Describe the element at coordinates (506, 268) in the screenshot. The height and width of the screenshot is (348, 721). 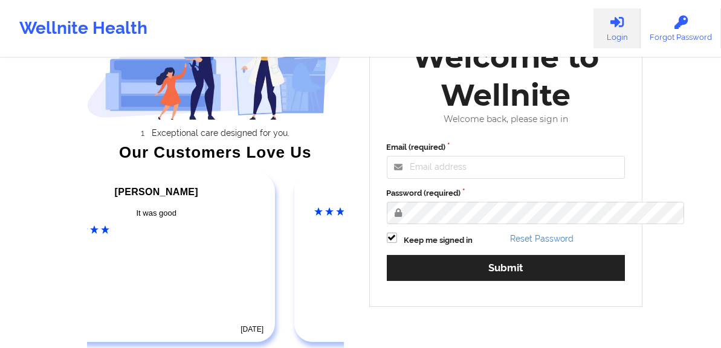
I see `button: Submit` at that location.